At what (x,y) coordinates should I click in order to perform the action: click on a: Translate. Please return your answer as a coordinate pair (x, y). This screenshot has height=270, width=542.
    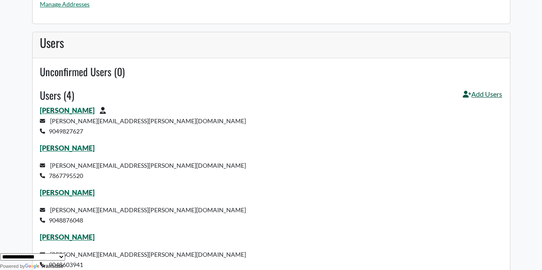
    Looking at the image, I should click on (44, 266).